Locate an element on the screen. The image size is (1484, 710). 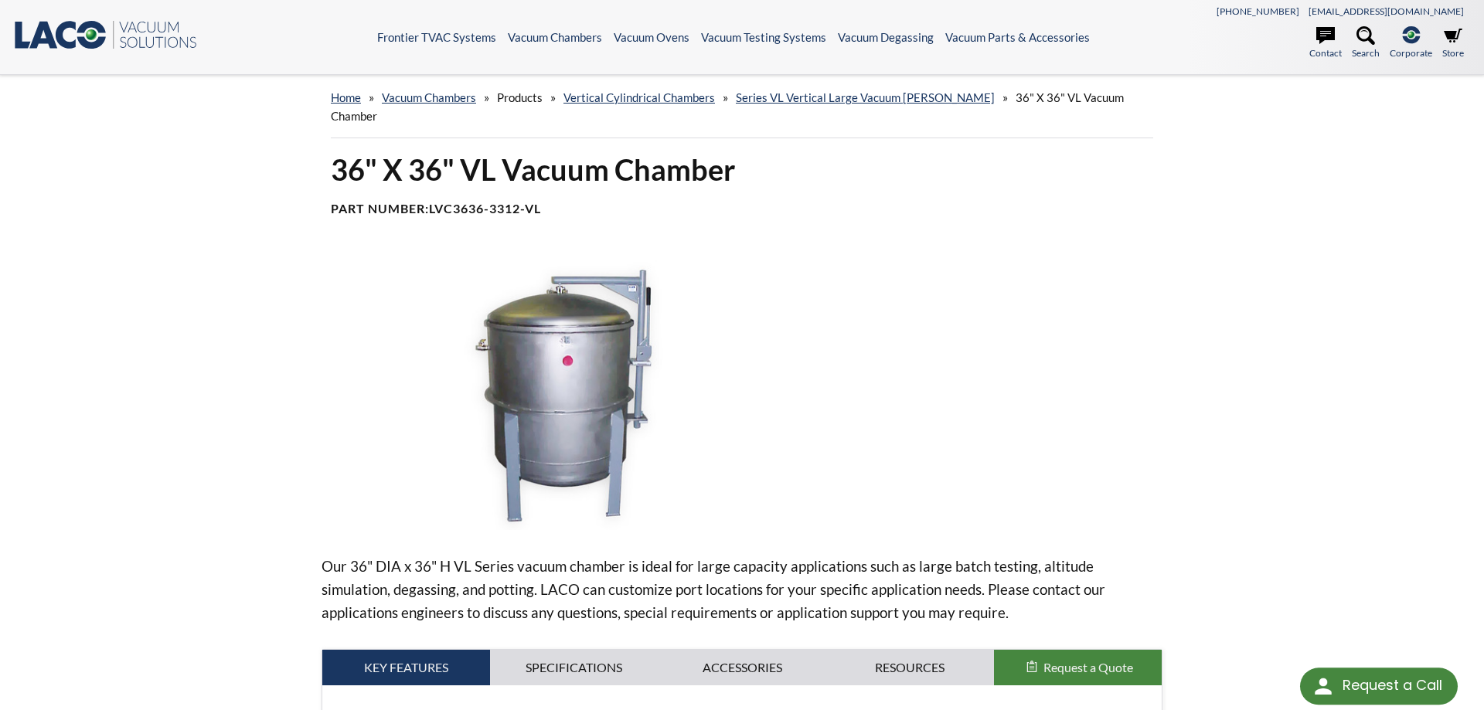
span: 36" X 36" VL Vacuum Chamber is located at coordinates (727, 107).